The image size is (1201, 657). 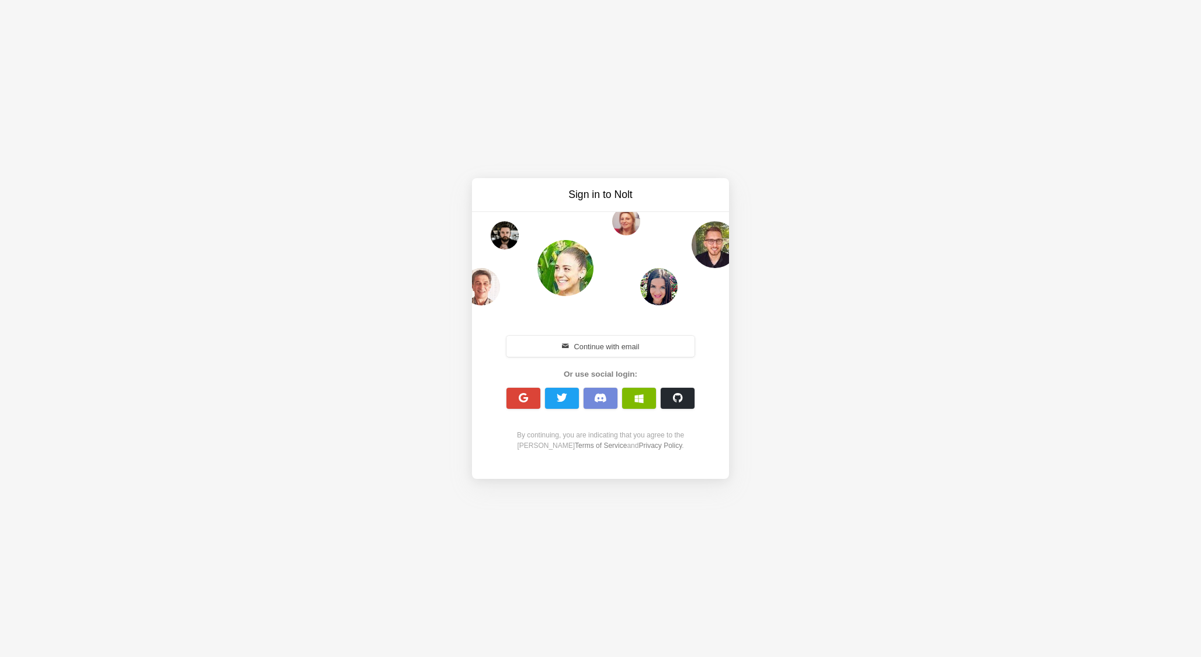 What do you see at coordinates (600, 194) in the screenshot?
I see `h3: Sign in to Nolt` at bounding box center [600, 194].